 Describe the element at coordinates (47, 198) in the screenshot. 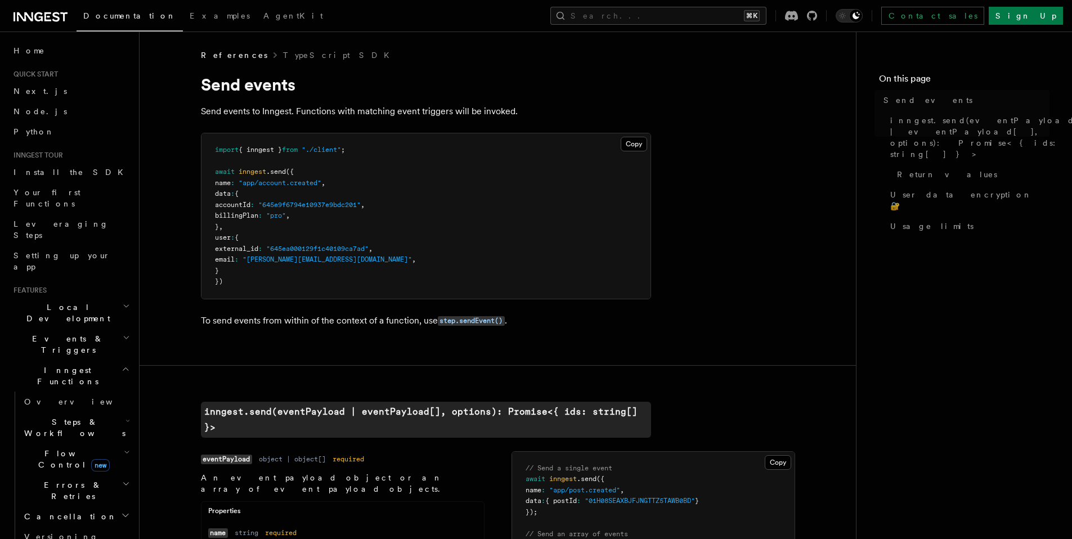

I see `span: Your first Functions` at that location.